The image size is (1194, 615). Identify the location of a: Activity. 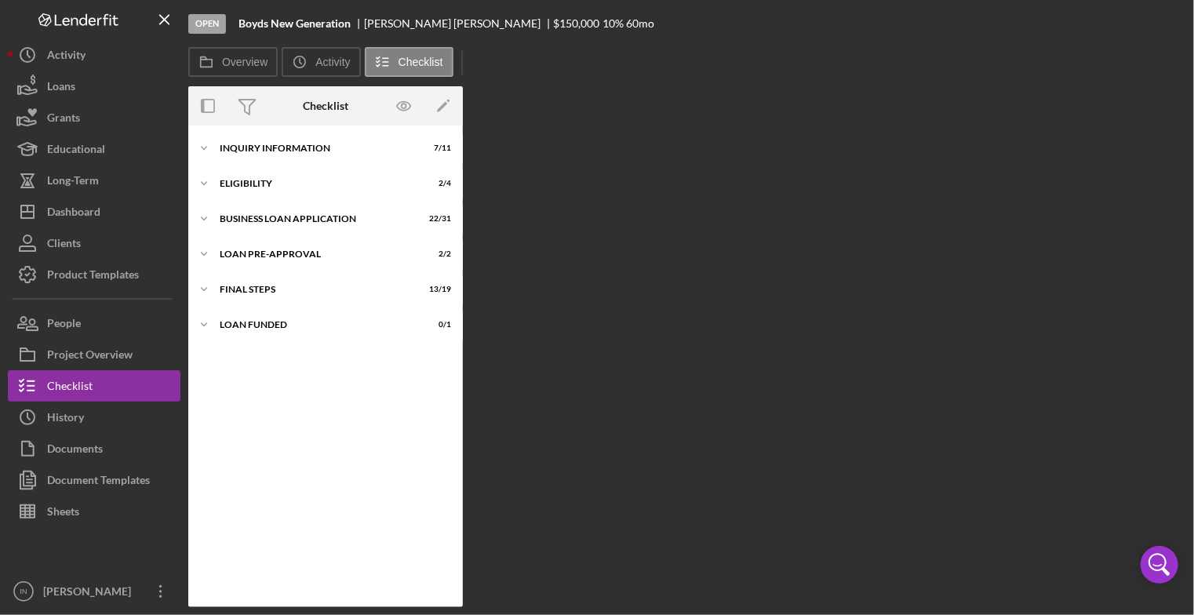
(94, 55).